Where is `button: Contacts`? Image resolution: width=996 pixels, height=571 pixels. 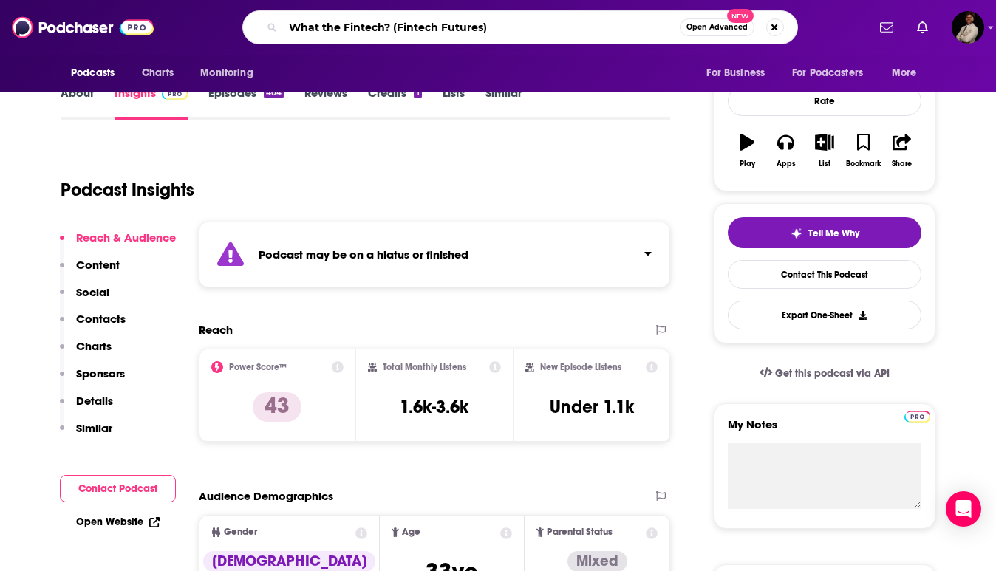 button: Contacts is located at coordinates (92, 325).